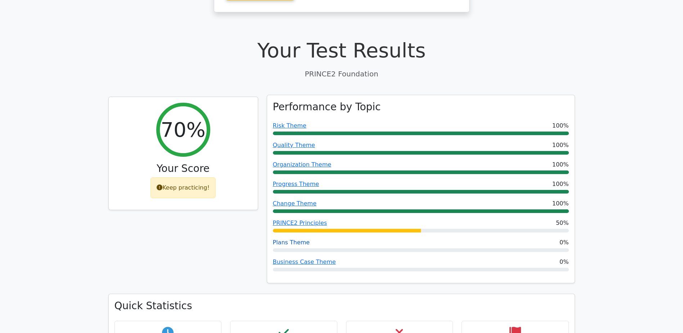 This screenshot has width=683, height=333. I want to click on a: Progress Theme, so click(296, 184).